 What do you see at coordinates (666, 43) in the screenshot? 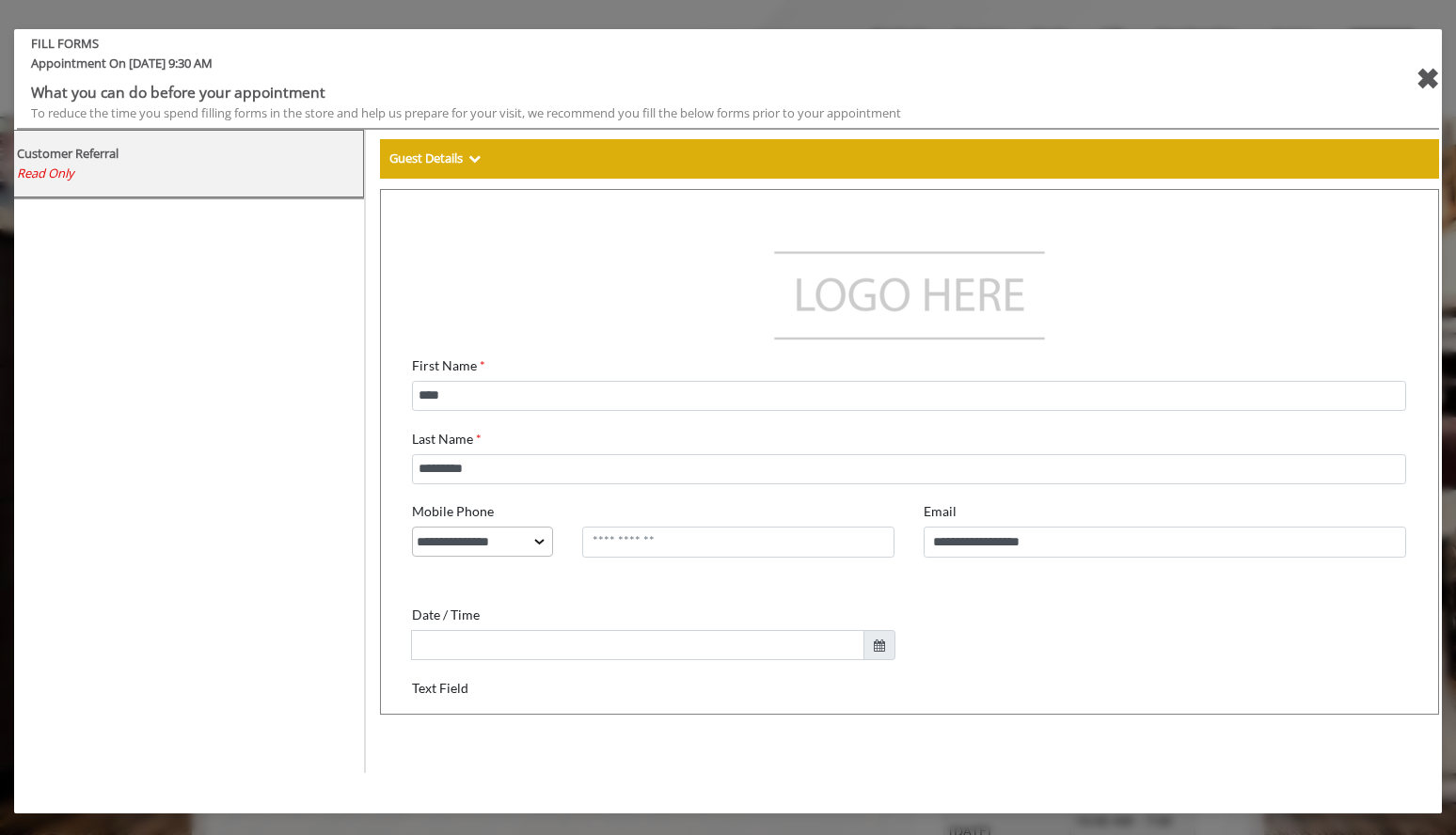
I see `b: FILL FORMS` at bounding box center [666, 43].